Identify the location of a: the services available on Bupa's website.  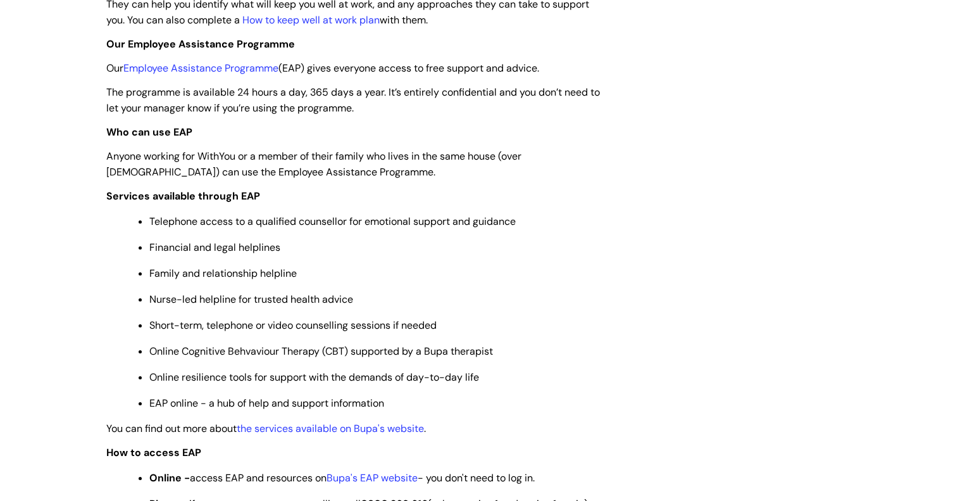
(330, 428).